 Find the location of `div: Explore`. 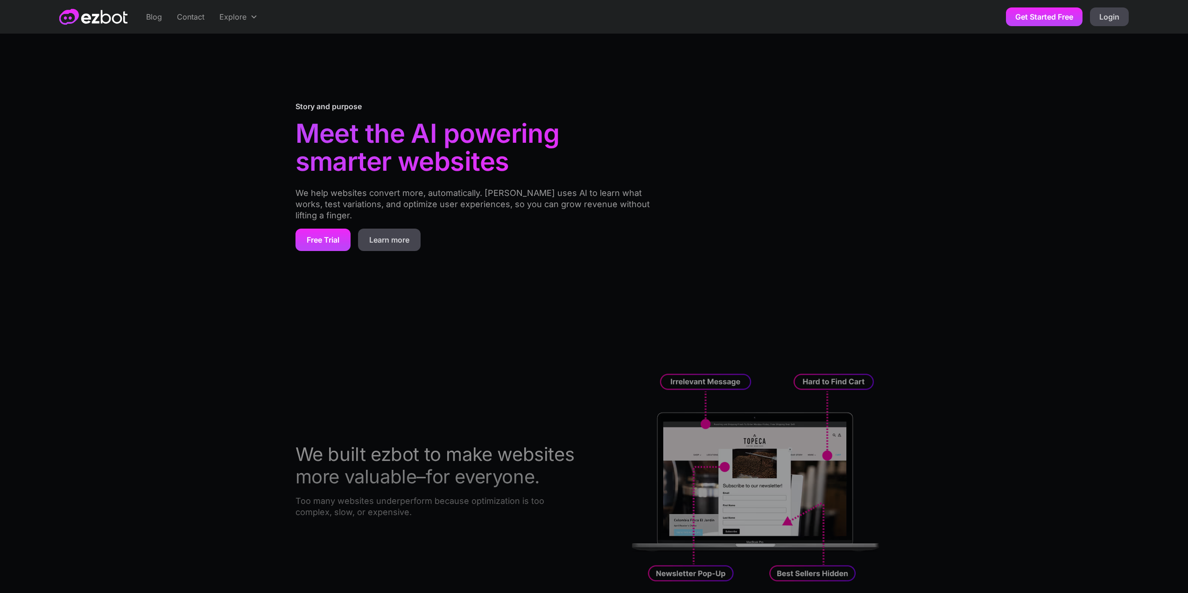

div: Explore is located at coordinates (233, 17).